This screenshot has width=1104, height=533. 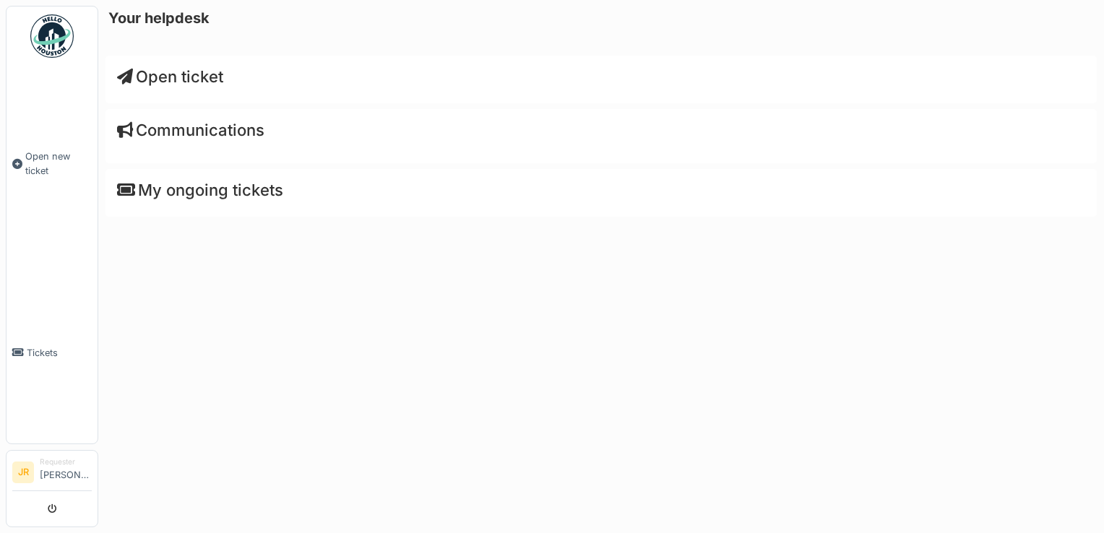 What do you see at coordinates (52, 163) in the screenshot?
I see `a: Open new ticket` at bounding box center [52, 163].